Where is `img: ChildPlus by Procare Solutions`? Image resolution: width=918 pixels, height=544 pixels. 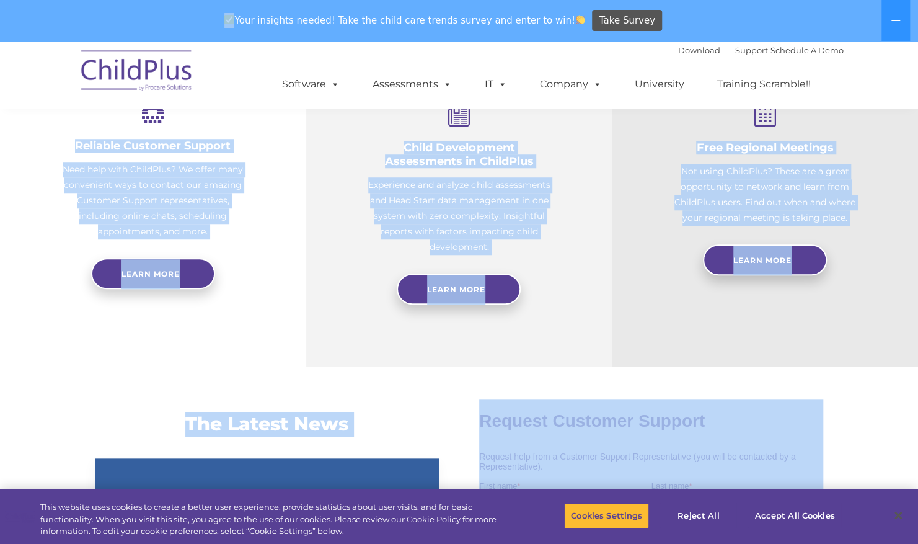
img: ChildPlus by Procare Solutions is located at coordinates (137, 73).